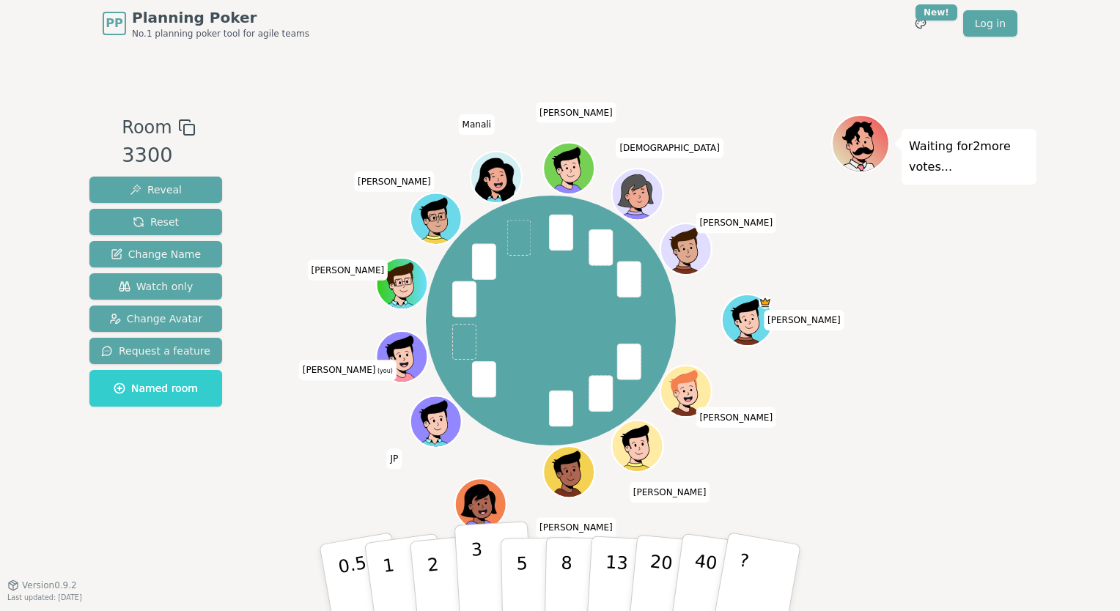  I want to click on span: Version 0.9.2, so click(49, 586).